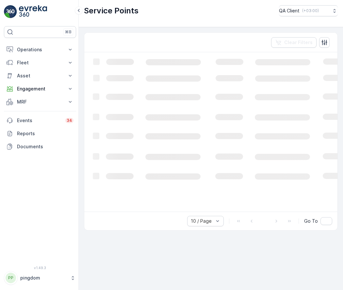 This screenshot has width=343, height=290. What do you see at coordinates (10, 12) in the screenshot?
I see `img: logo` at bounding box center [10, 12].